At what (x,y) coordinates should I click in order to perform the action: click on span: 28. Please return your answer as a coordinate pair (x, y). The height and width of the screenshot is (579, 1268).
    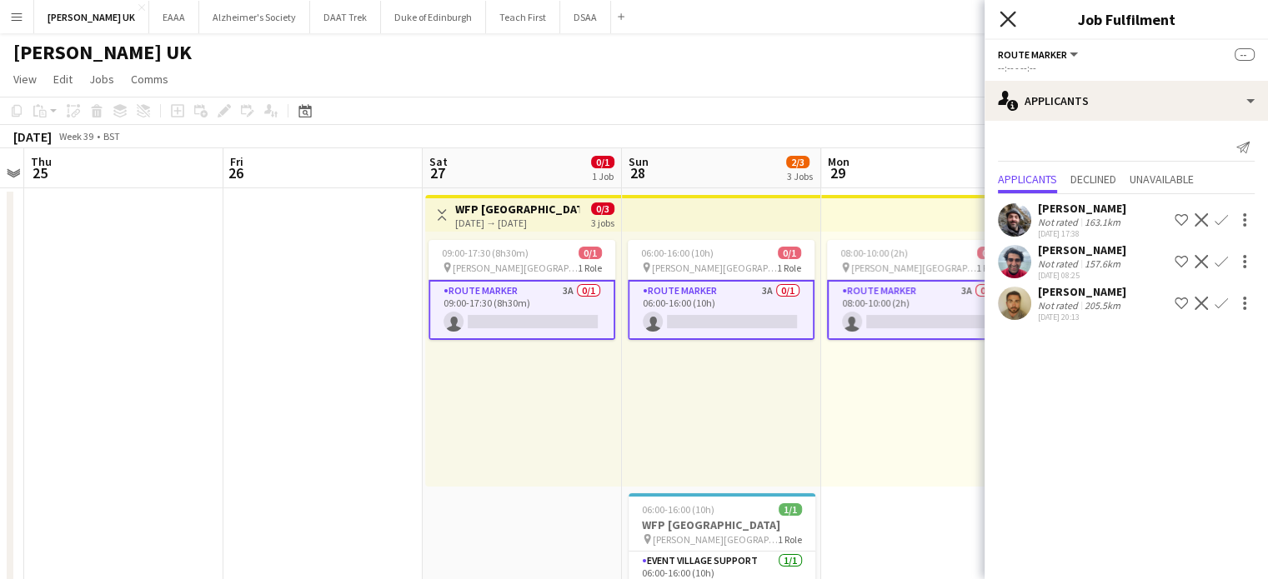
    Looking at the image, I should click on (637, 173).